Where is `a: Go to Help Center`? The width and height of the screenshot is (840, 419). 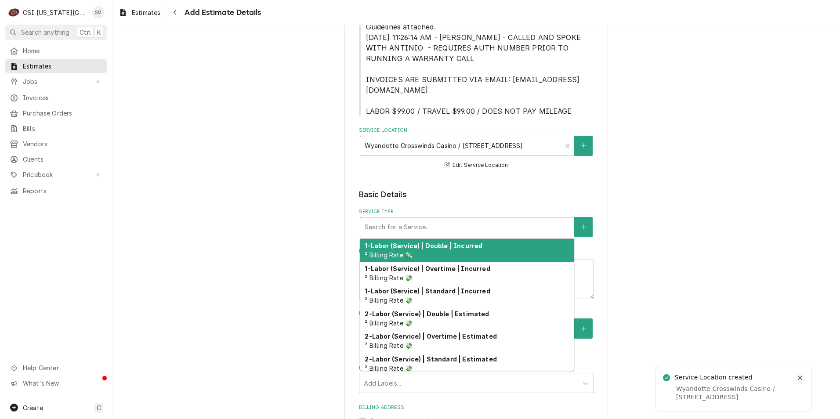 a: Go to Help Center is located at coordinates (56, 368).